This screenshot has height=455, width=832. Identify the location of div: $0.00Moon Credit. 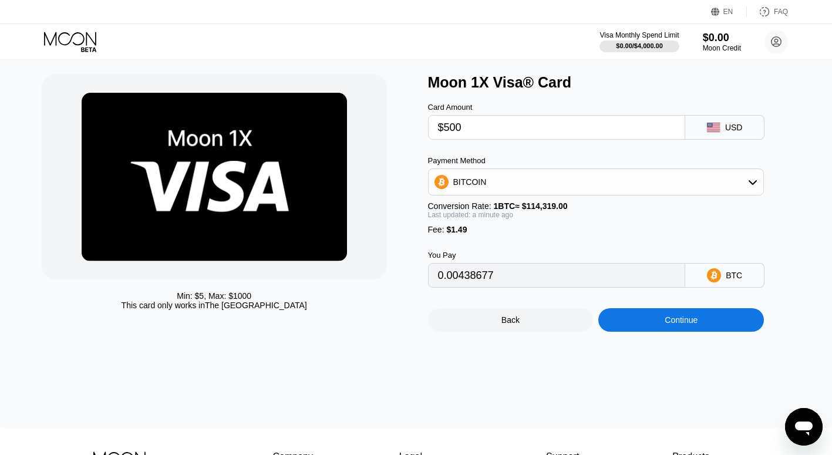
(721, 42).